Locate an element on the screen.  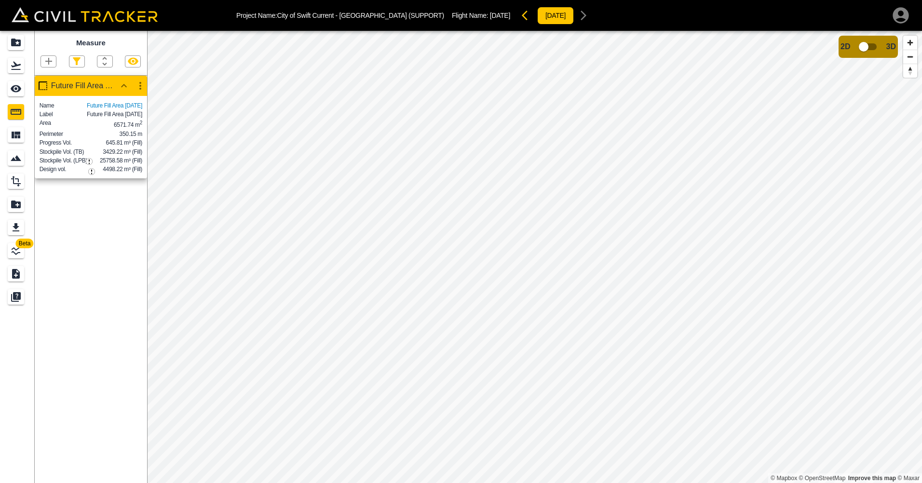
img: Civil Tracker is located at coordinates (84, 14).